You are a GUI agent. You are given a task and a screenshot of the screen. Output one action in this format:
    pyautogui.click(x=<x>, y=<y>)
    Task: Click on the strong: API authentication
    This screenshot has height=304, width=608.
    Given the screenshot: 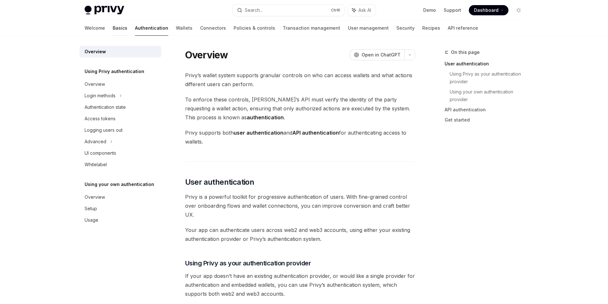 What is the action you would take?
    pyautogui.click(x=316, y=133)
    